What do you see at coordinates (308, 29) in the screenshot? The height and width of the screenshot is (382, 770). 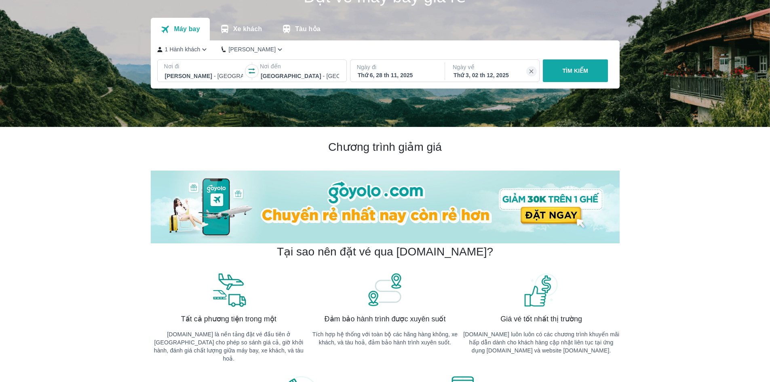 I see `p: Tàu hỏa` at bounding box center [308, 29].